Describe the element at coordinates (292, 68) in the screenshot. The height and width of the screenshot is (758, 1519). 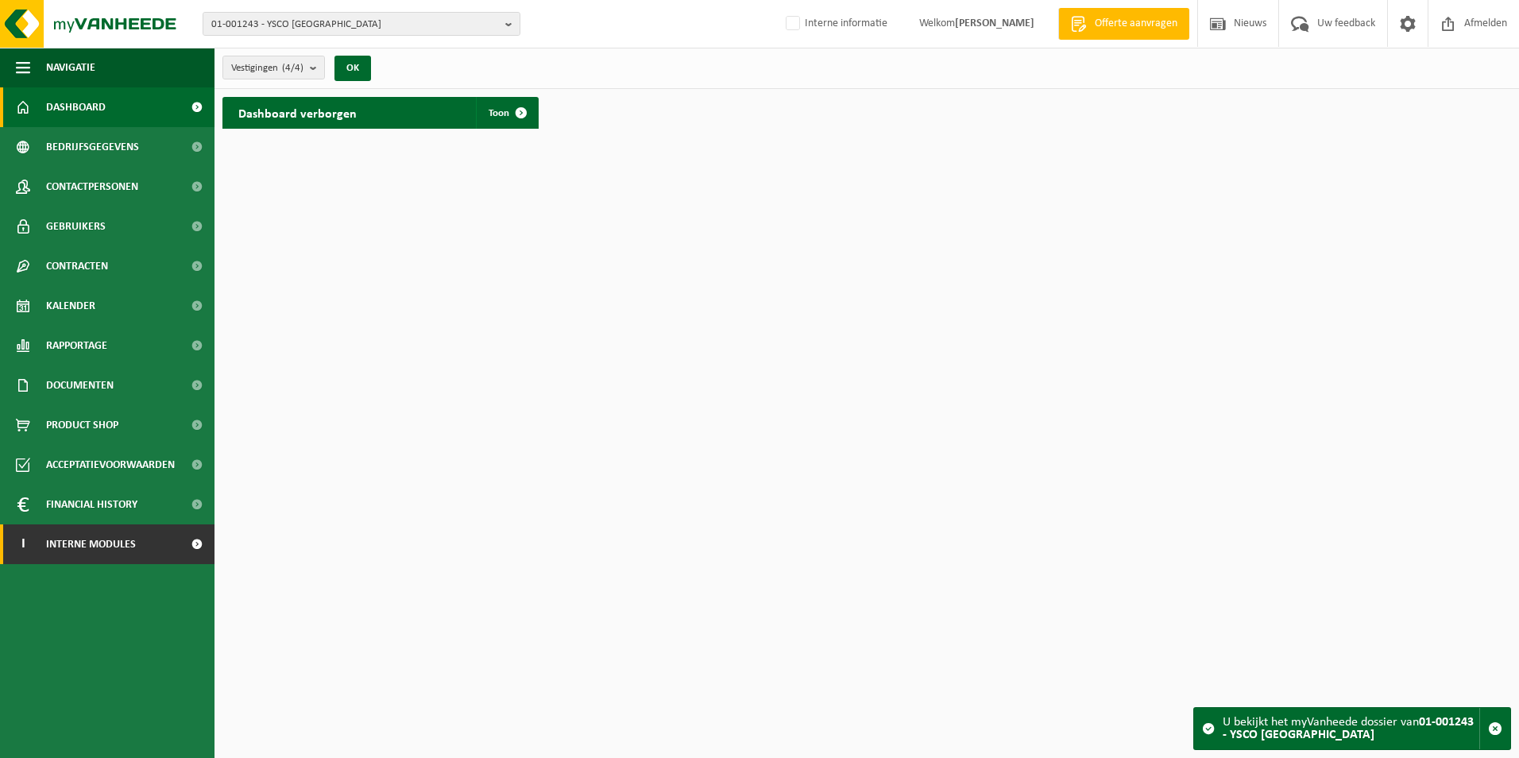
I see `count: (4/4)` at that location.